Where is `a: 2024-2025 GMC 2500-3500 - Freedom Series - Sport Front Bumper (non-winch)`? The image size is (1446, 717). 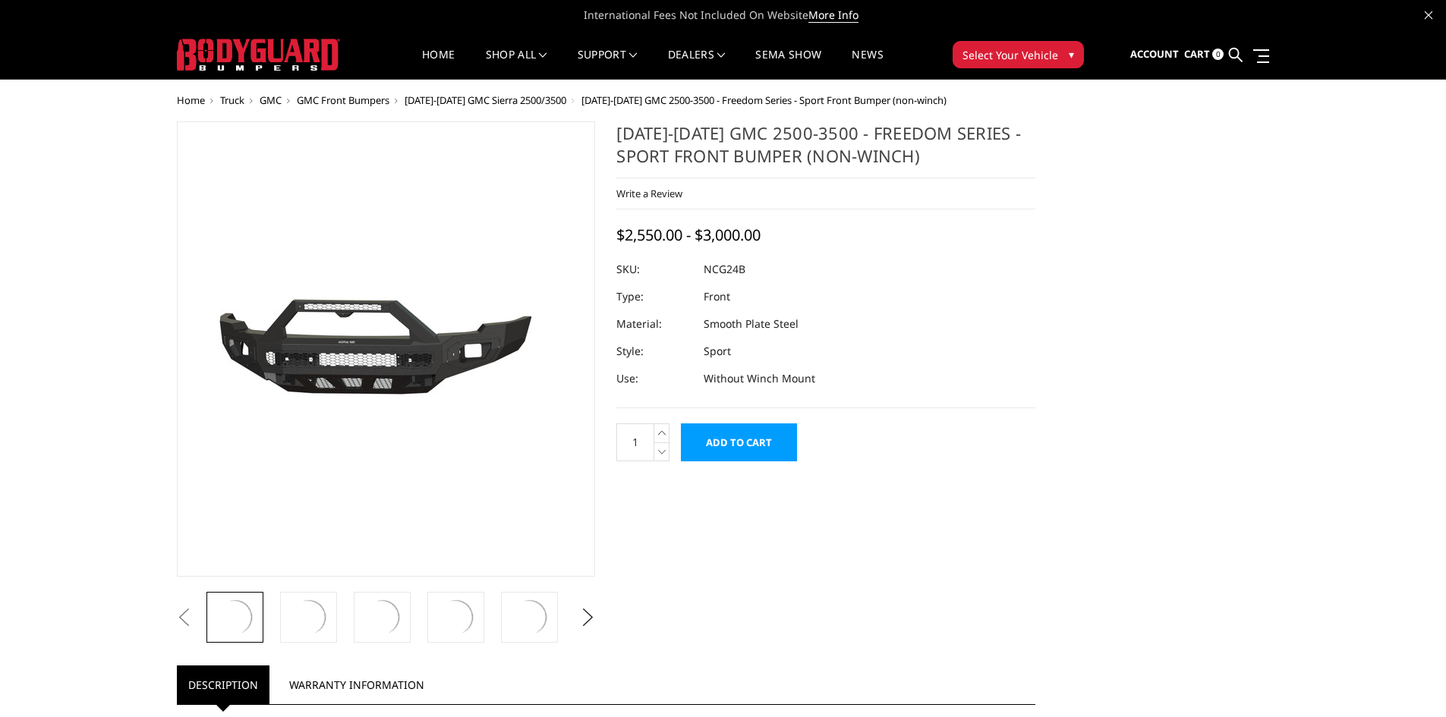 a: 2024-2025 GMC 2500-3500 - Freedom Series - Sport Front Bumper (non-winch) is located at coordinates (386, 349).